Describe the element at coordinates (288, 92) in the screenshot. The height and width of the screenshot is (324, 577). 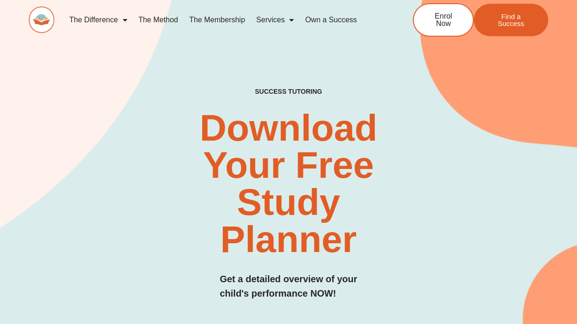
I see `h4: SUCCESS TUTORING​` at that location.